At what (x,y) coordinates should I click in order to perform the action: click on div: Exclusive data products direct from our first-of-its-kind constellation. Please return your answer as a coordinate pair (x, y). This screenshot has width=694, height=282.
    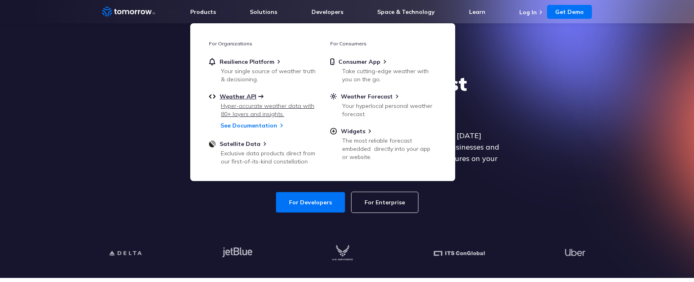
    Looking at the image, I should click on (268, 157).